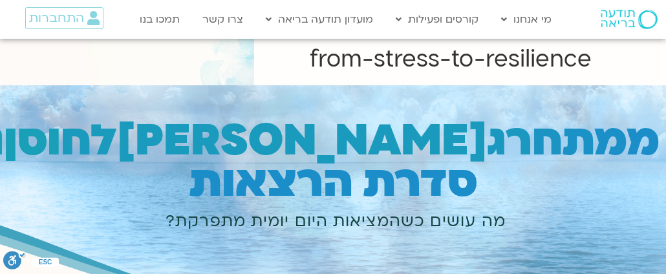 This screenshot has width=666, height=274. I want to click on h3: מה עושים כשהמציאות היום יומית מתפרקת?, so click(336, 222).